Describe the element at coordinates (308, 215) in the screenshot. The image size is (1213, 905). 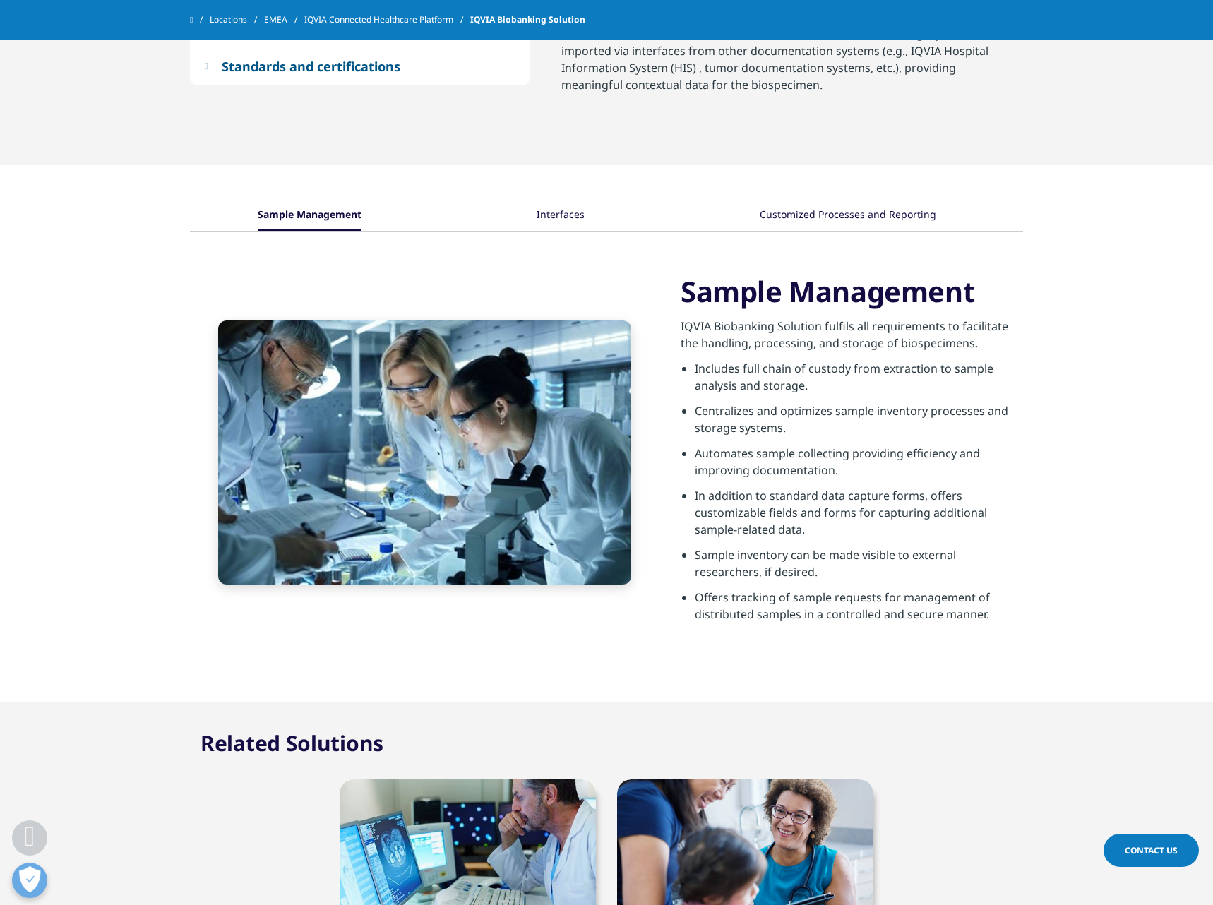
I see `button: Sample Management` at that location.